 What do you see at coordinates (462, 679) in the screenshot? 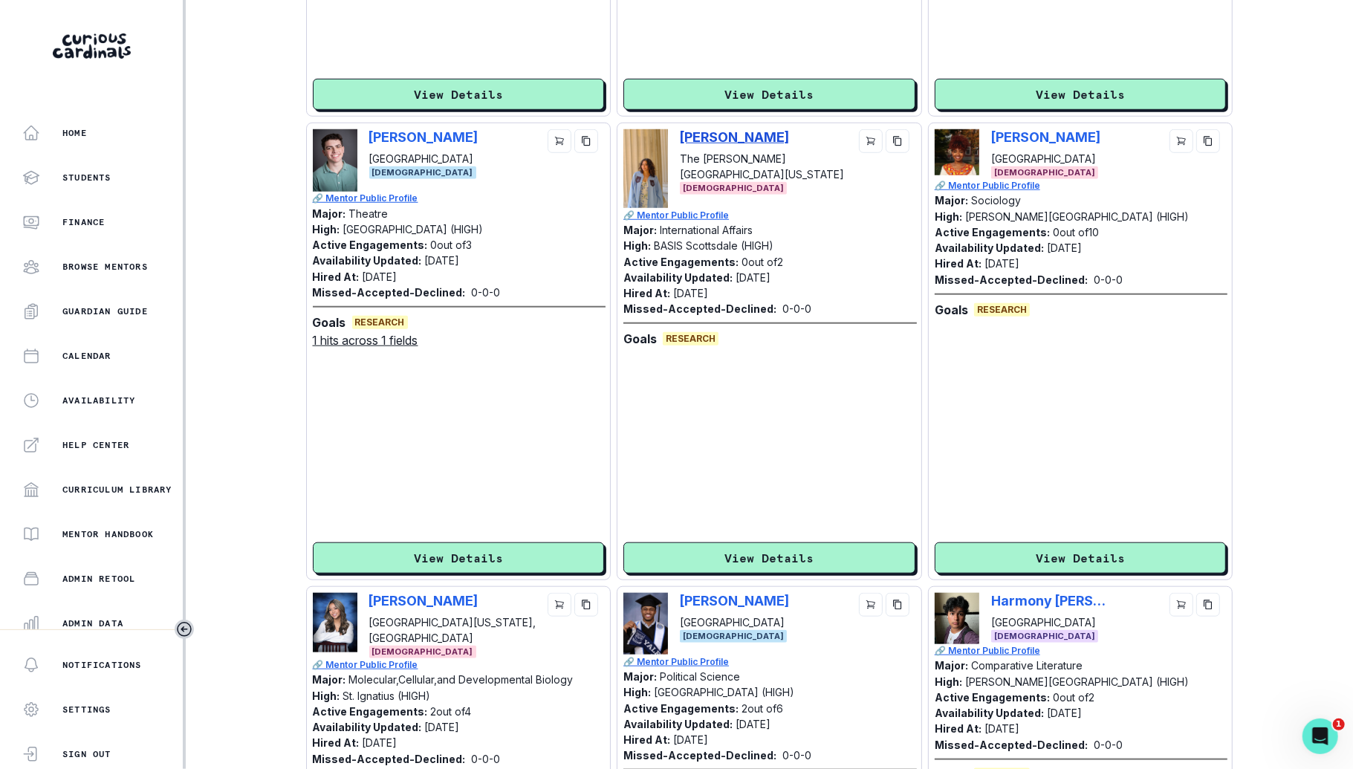
I see `p: Molecular,Cellular,and Developmental Biology` at bounding box center [462, 679].